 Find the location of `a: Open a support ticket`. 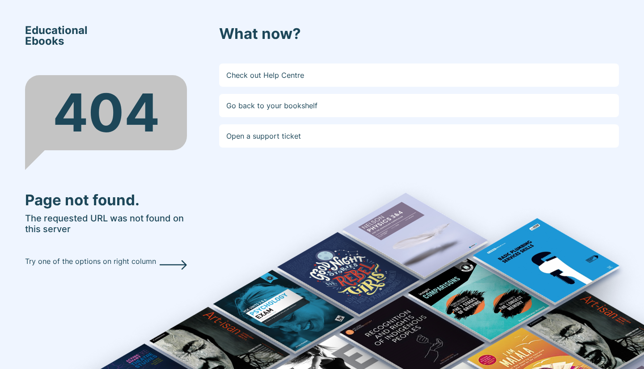

a: Open a support ticket is located at coordinates (419, 136).